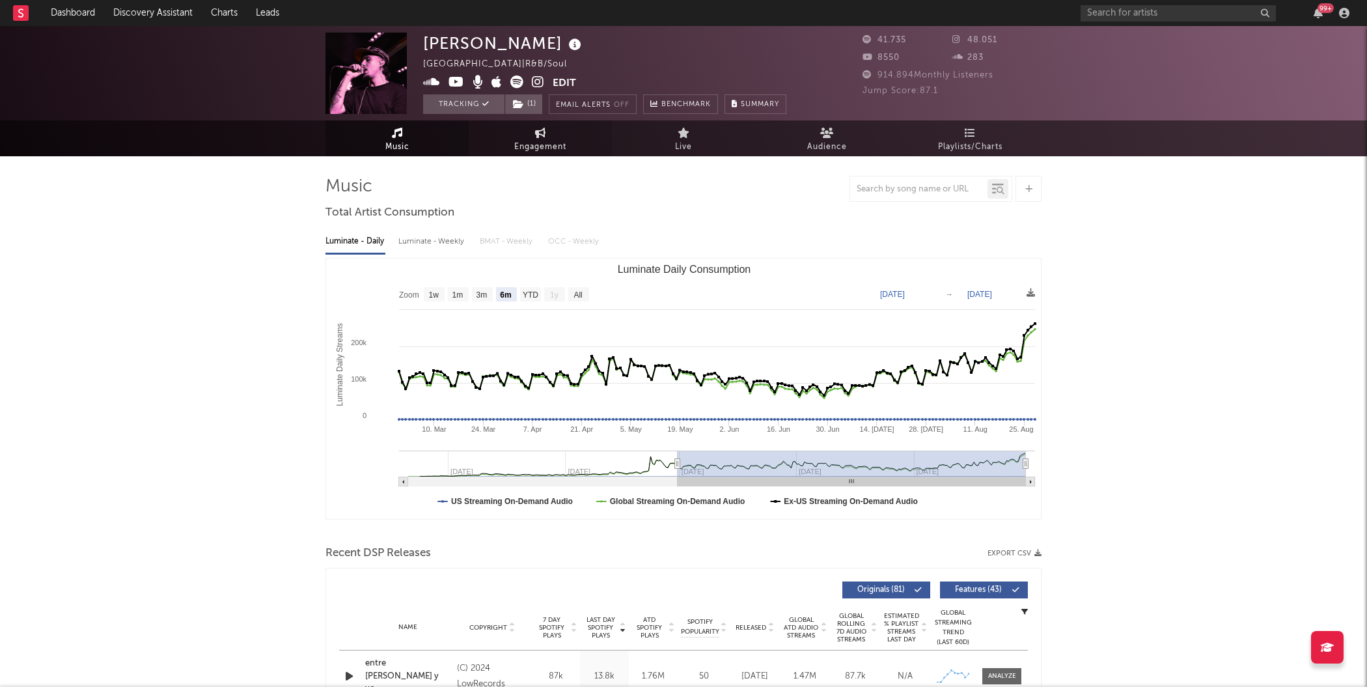 This screenshot has height=687, width=1367. I want to click on span: Music, so click(397, 147).